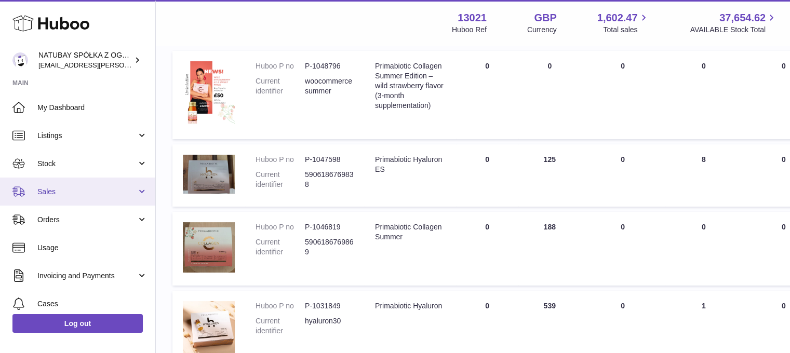 Image resolution: width=790 pixels, height=353 pixels. I want to click on span: Usage, so click(92, 248).